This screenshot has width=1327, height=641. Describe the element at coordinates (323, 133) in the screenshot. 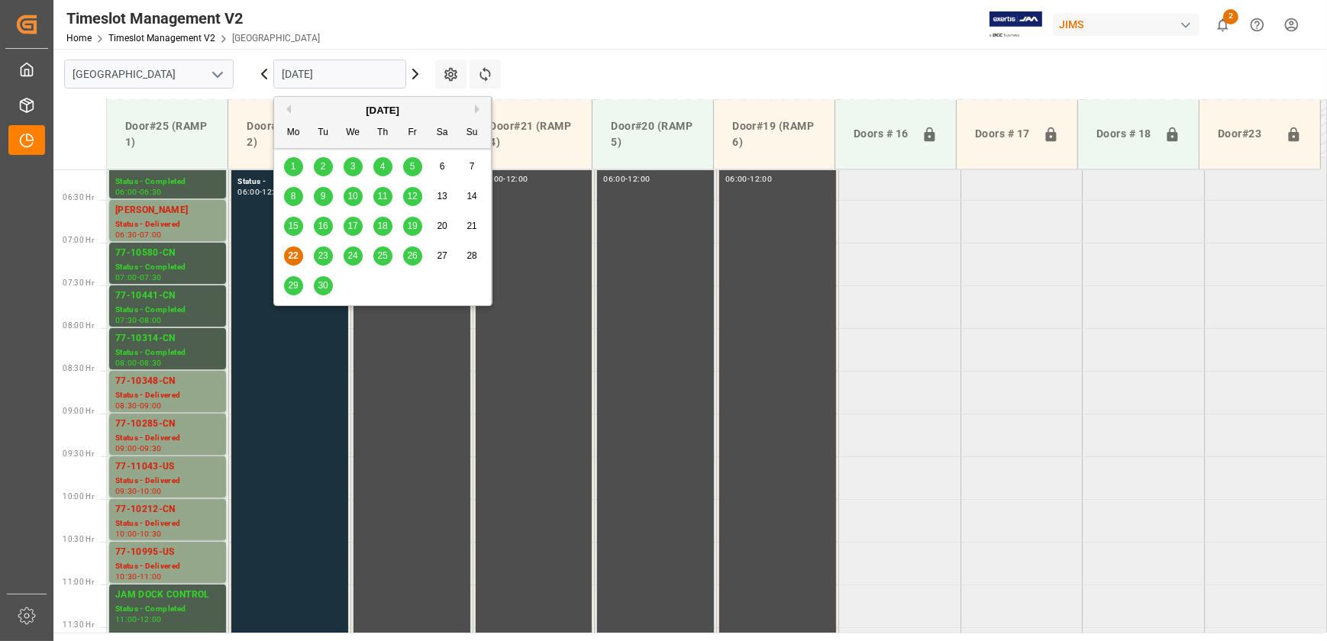

I see `div: Tu` at that location.